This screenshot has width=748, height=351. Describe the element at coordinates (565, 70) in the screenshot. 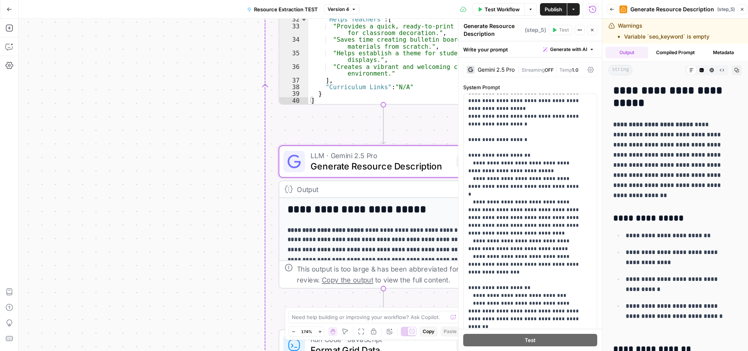

I see `span: Temp` at that location.